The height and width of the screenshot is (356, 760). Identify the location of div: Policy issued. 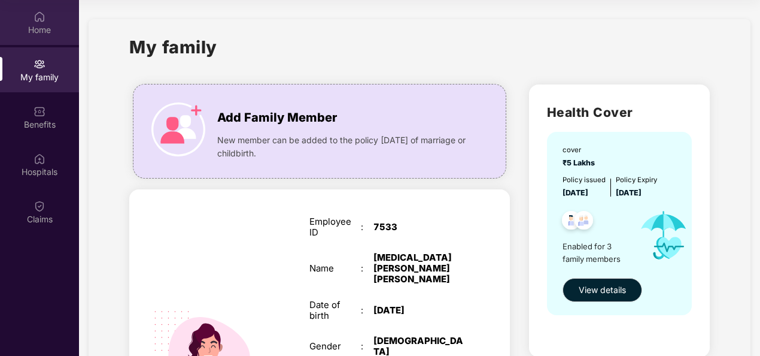
(584, 180).